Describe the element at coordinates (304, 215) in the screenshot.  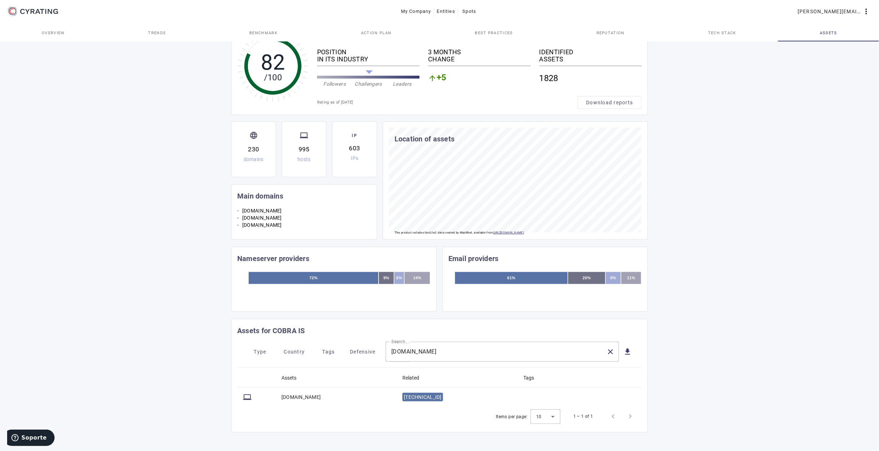
I see `cr-card: Main domains` at that location.